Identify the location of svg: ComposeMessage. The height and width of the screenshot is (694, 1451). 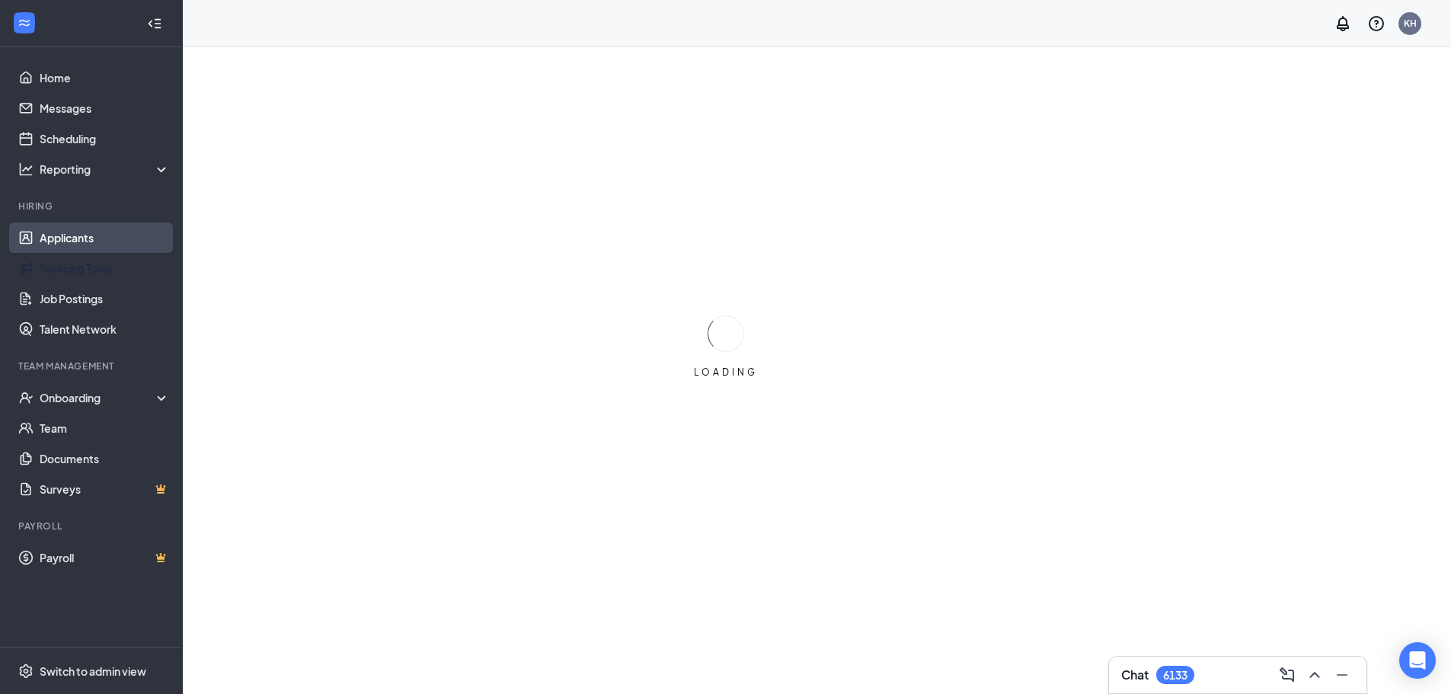
(1288, 675).